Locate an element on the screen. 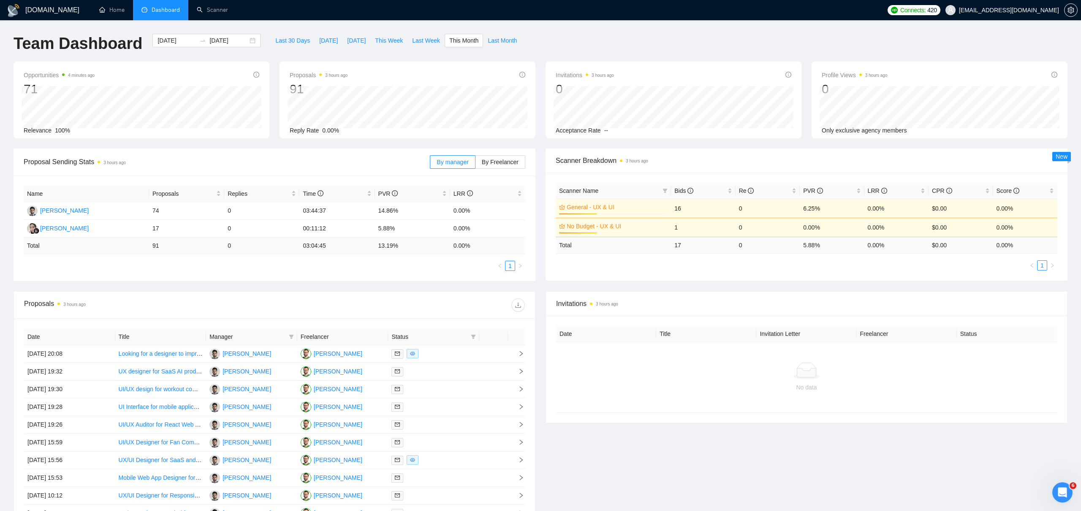 This screenshot has height=511, width=1081. li: Next Page is located at coordinates (1052, 266).